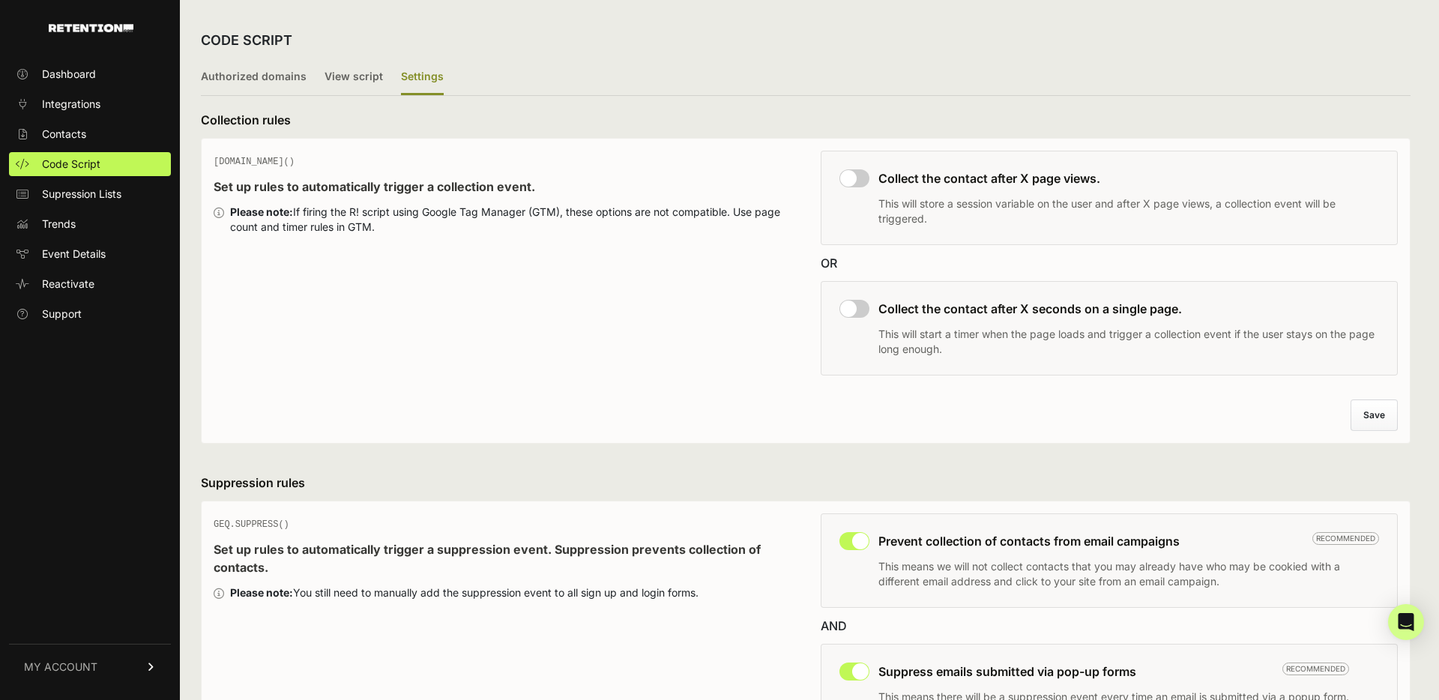 The image size is (1439, 700). Describe the element at coordinates (1129, 342) in the screenshot. I see `p: This will start a timer when the page loads and trigger a collection event if the user stays on t...` at that location.